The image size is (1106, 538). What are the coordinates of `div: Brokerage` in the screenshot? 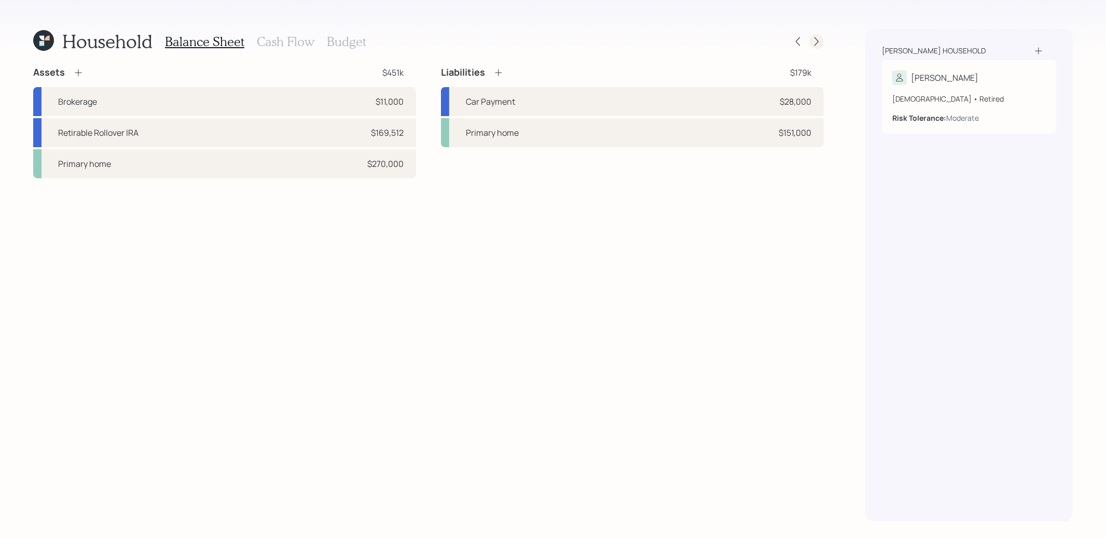 It's located at (77, 102).